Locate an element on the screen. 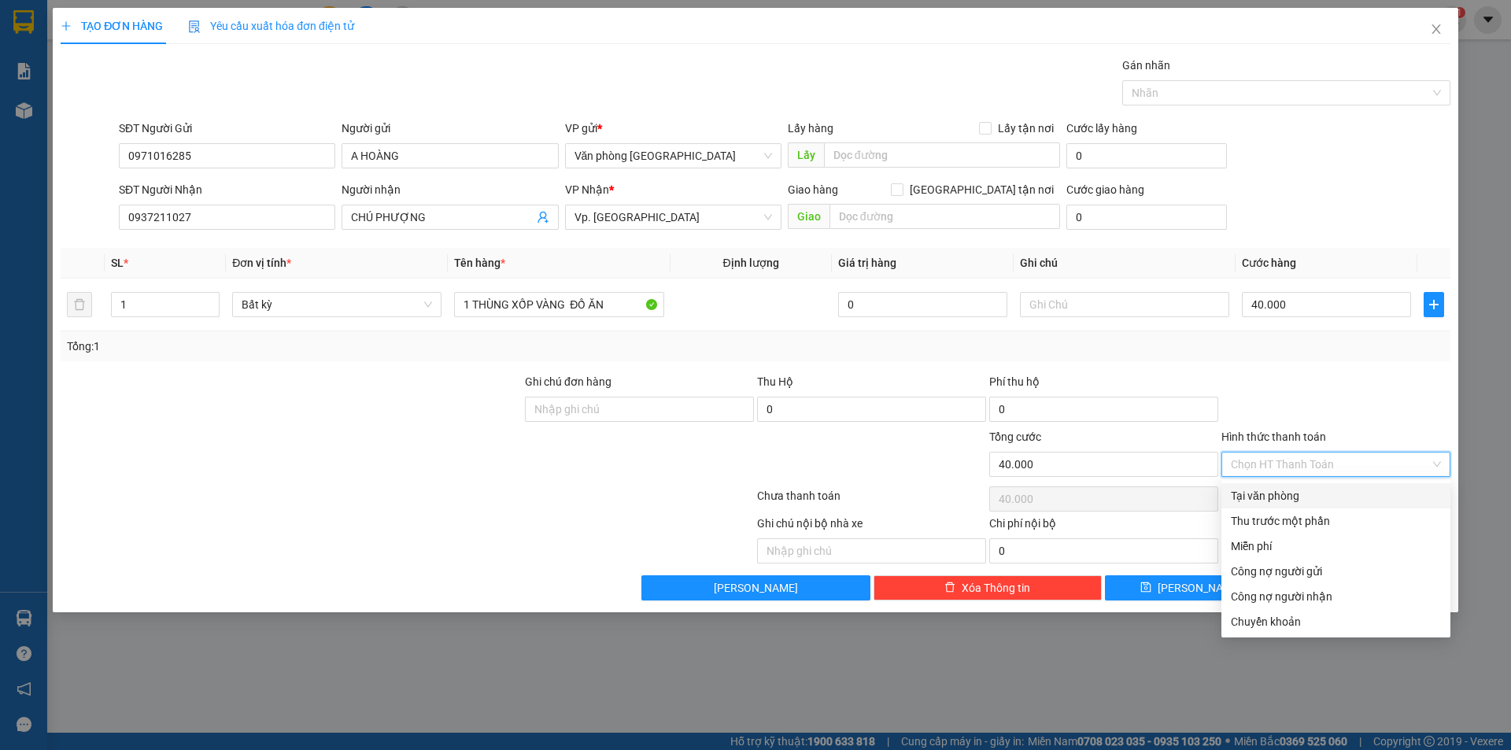 Image resolution: width=1511 pixels, height=750 pixels. div: SĐT Người Gửi is located at coordinates (227, 128).